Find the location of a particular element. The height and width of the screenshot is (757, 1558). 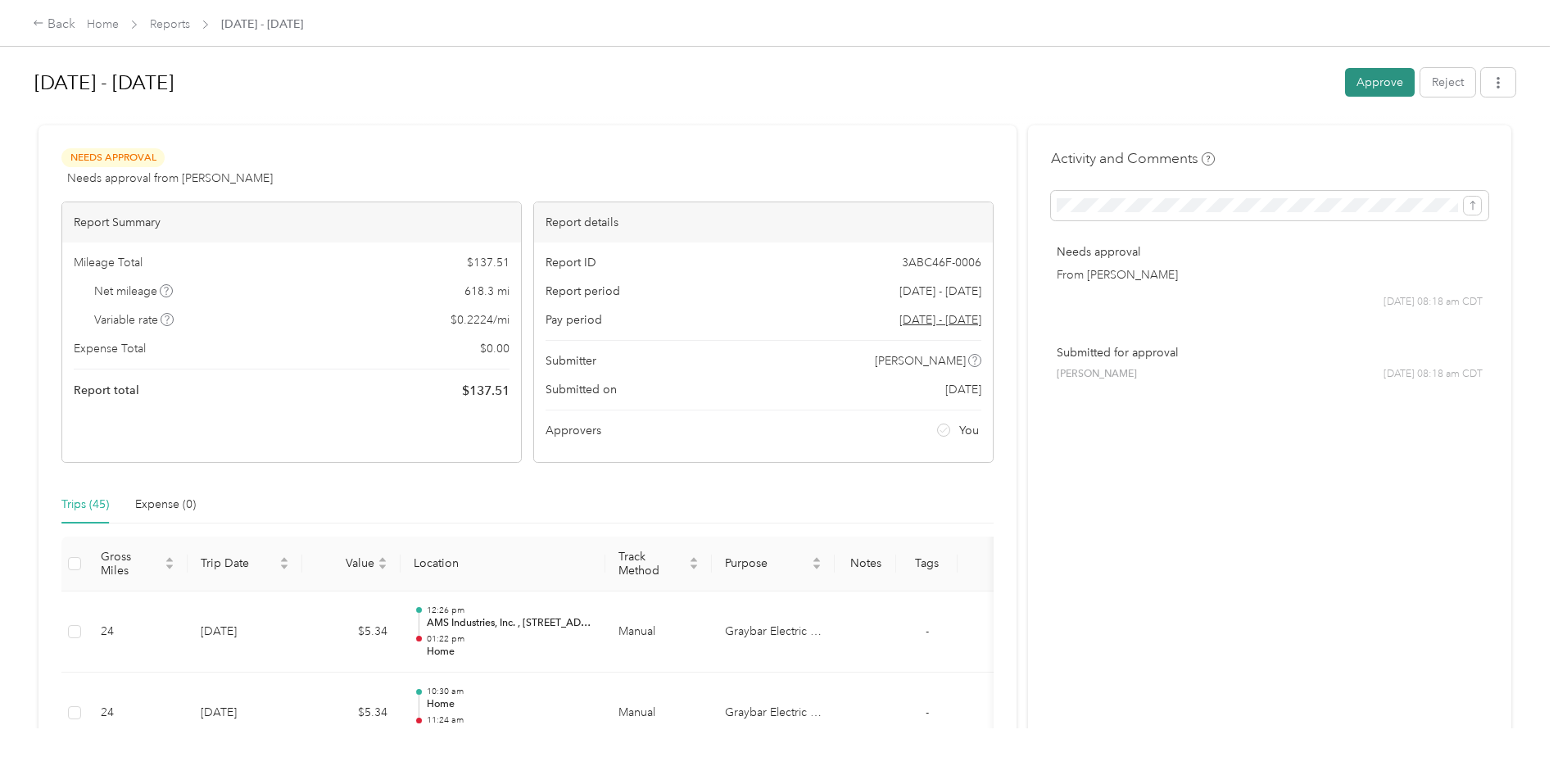

span: 3ABC46F-0006 is located at coordinates (941, 262).